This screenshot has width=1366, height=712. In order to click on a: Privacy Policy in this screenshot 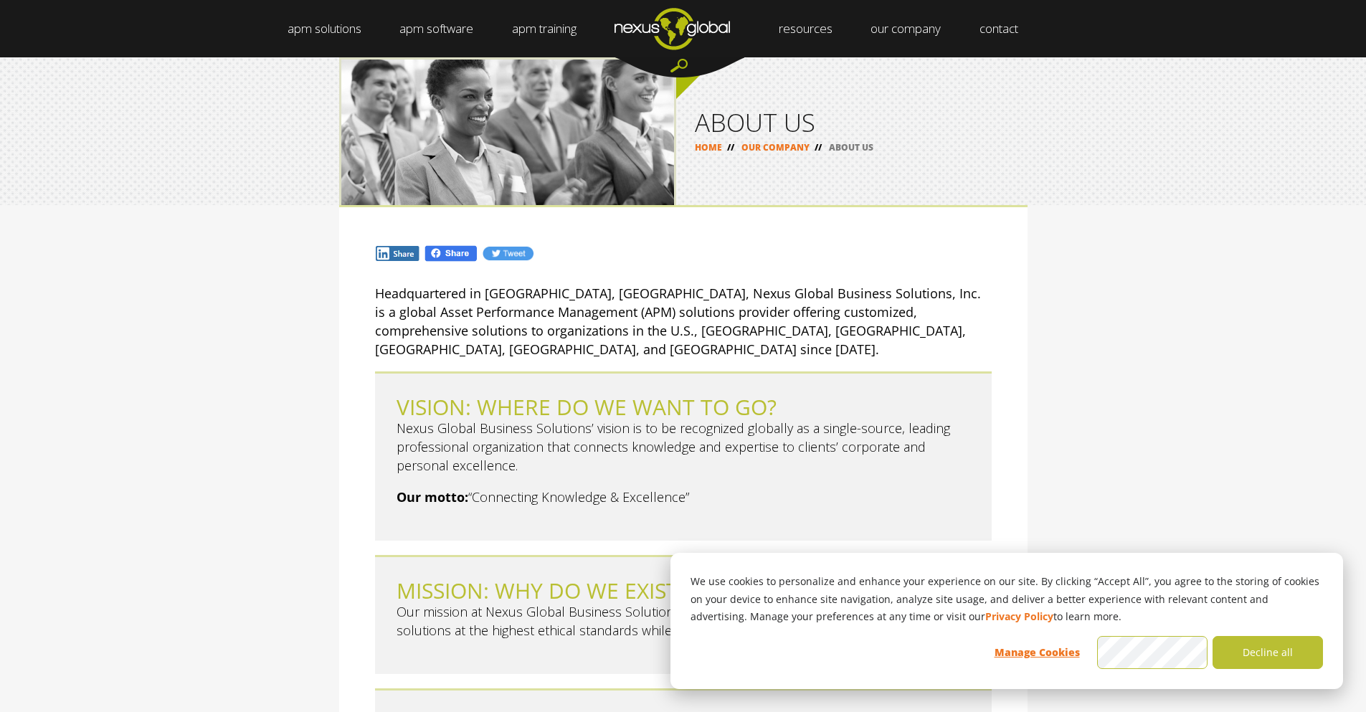, I will do `click(1019, 617)`.